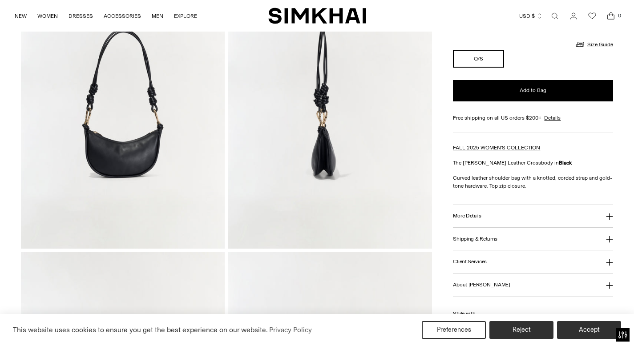 The height and width of the screenshot is (346, 634). Describe the element at coordinates (185, 16) in the screenshot. I see `a: EXPLORE` at that location.